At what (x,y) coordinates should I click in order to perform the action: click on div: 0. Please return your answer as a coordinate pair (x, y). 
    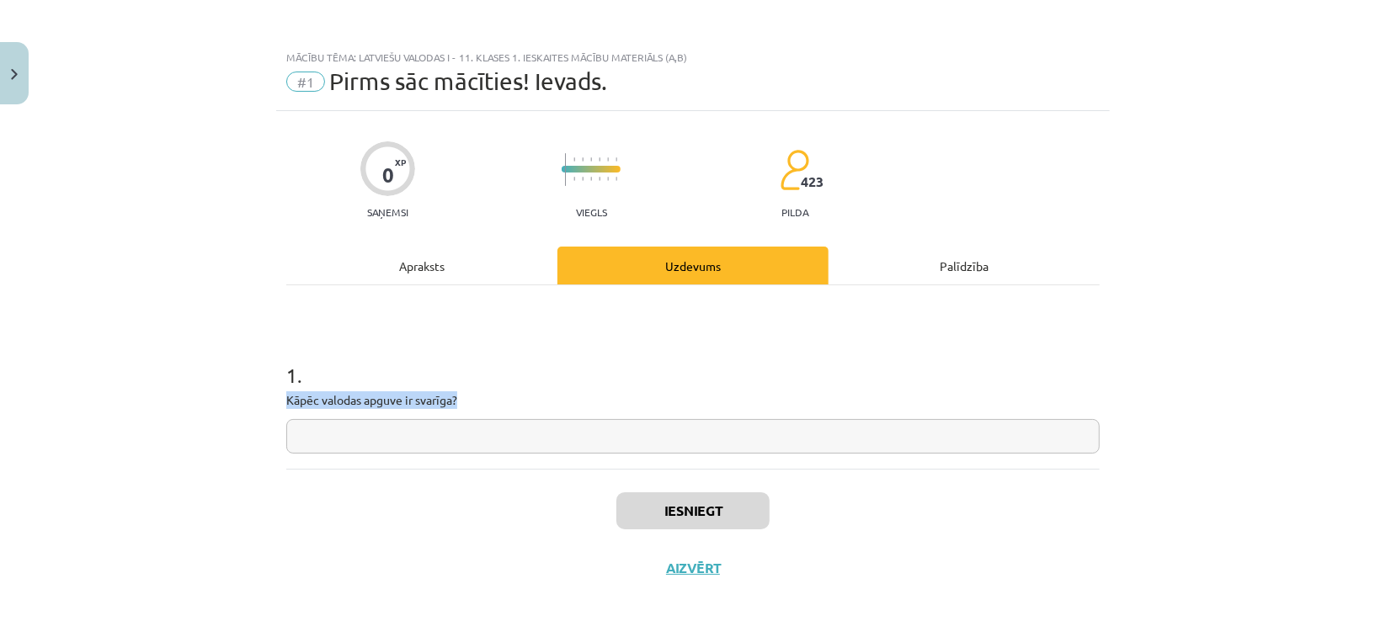
    Looking at the image, I should click on (388, 175).